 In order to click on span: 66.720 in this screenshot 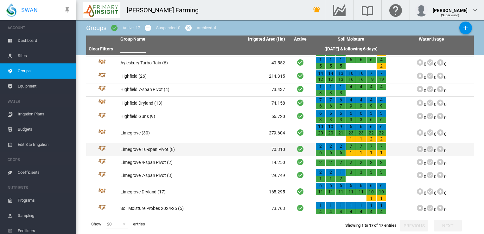, I will do `click(278, 116)`.